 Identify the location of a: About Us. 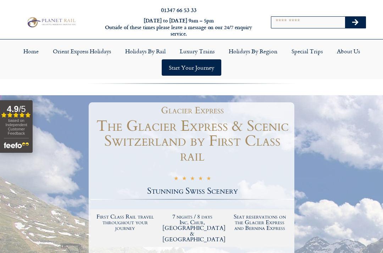
(349, 51).